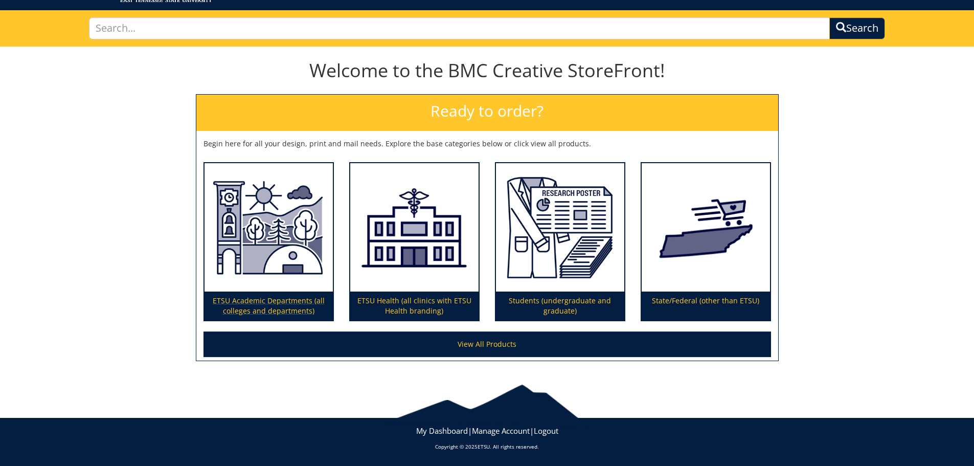  What do you see at coordinates (487, 144) in the screenshot?
I see `p: Begin here for all your design, print and mail needs. Explore the base categories below or click ...` at bounding box center [487, 144].